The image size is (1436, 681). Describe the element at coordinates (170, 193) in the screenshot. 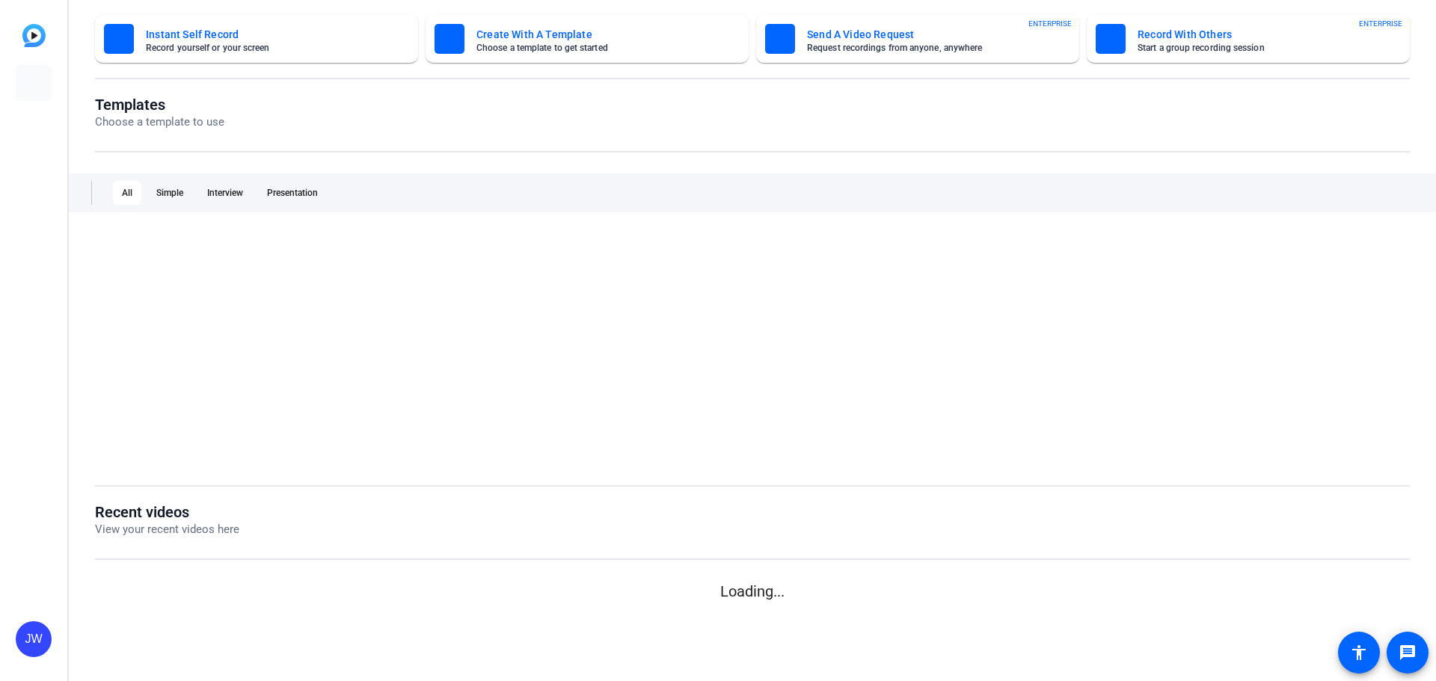

I see `div: Simple` at that location.